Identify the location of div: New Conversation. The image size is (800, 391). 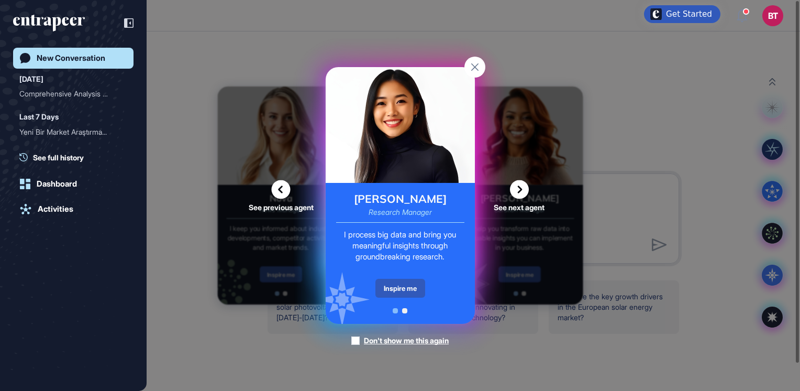
(71, 58).